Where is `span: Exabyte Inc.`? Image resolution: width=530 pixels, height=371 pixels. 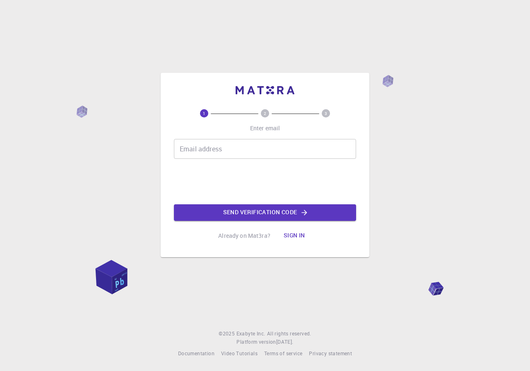 span: Exabyte Inc. is located at coordinates (251, 334).